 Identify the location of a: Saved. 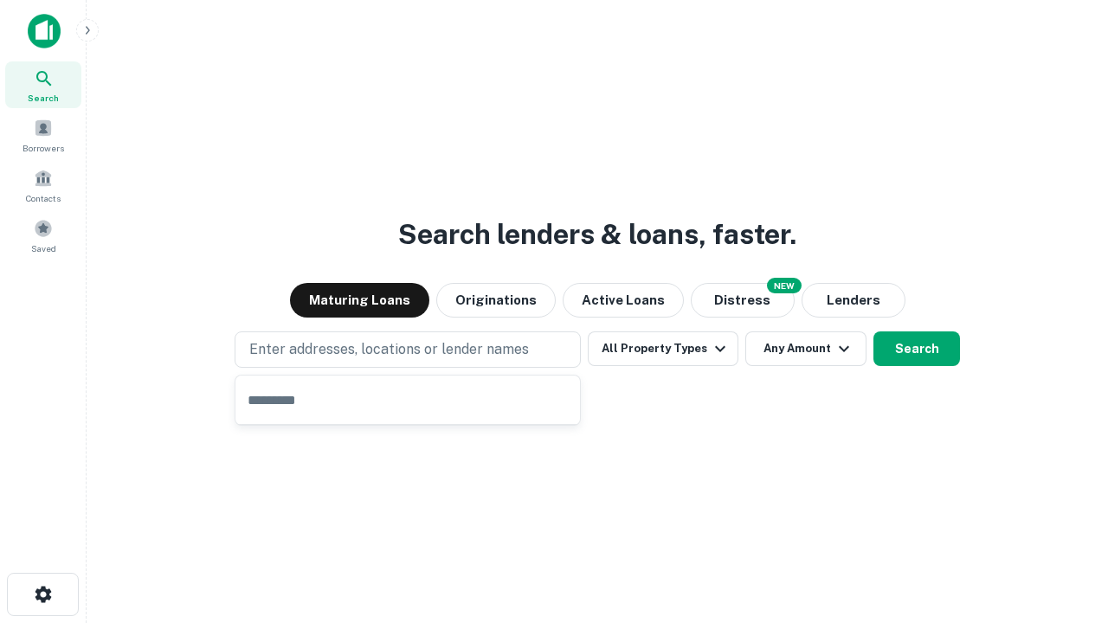
(43, 235).